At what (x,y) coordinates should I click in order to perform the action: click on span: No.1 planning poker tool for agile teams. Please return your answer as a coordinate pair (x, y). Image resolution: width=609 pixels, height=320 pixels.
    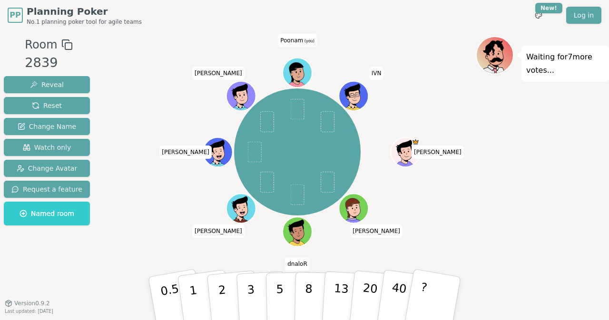
    Looking at the image, I should click on (84, 22).